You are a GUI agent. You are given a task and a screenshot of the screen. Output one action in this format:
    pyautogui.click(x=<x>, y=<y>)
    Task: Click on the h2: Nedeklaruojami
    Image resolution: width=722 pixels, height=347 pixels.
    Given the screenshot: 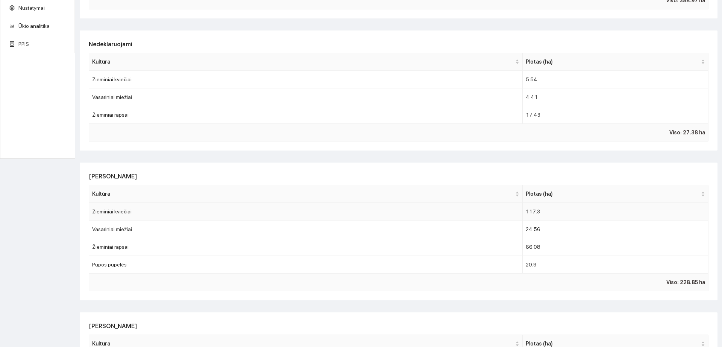 What is the action you would take?
    pyautogui.click(x=399, y=44)
    